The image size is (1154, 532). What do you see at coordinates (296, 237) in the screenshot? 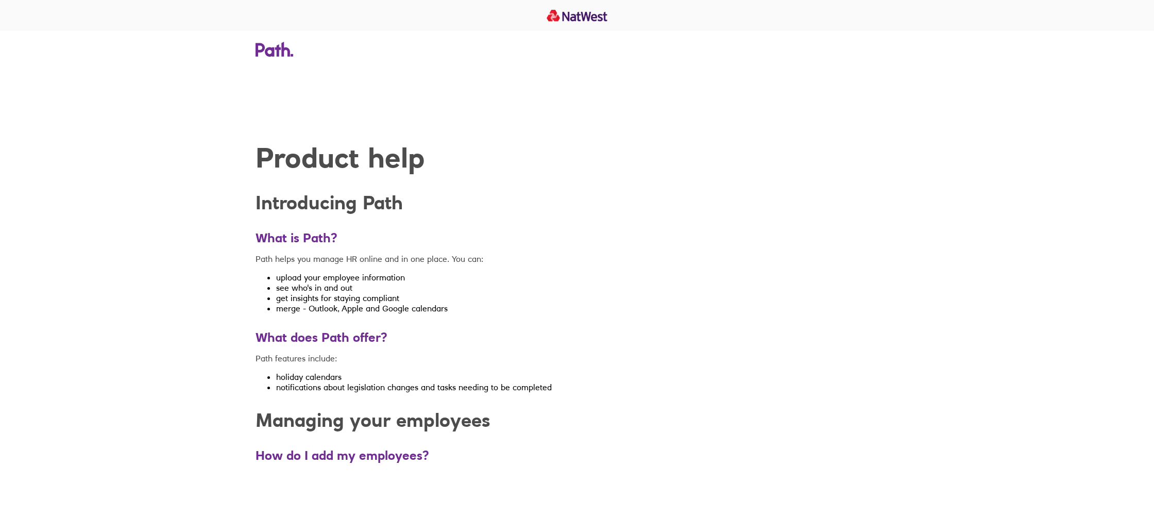
I see `strong: What is Path?` at bounding box center [296, 237].